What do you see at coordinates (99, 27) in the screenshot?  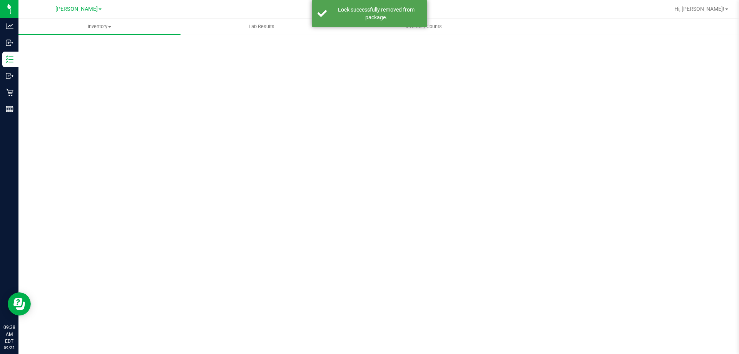 I see `span: Inventory` at bounding box center [99, 27].